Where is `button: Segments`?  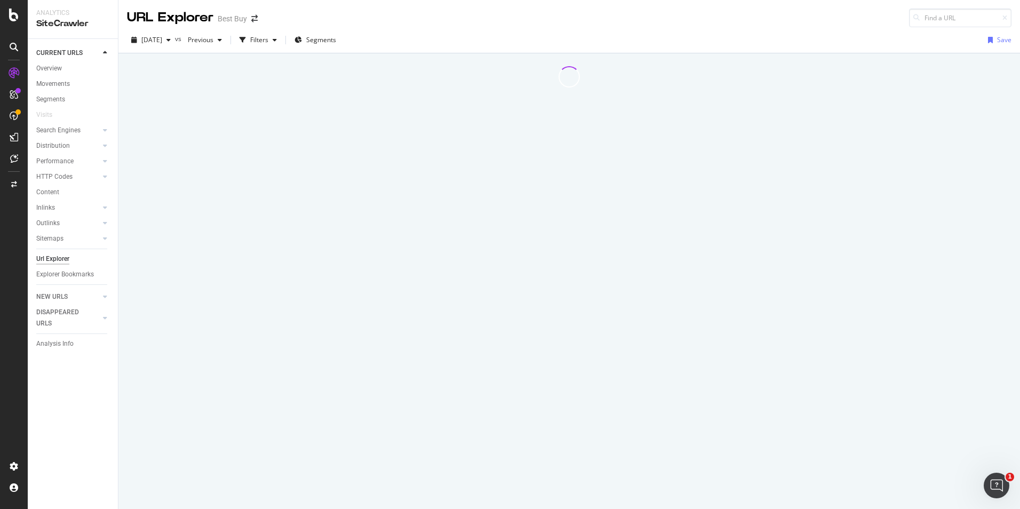 button: Segments is located at coordinates (315, 40).